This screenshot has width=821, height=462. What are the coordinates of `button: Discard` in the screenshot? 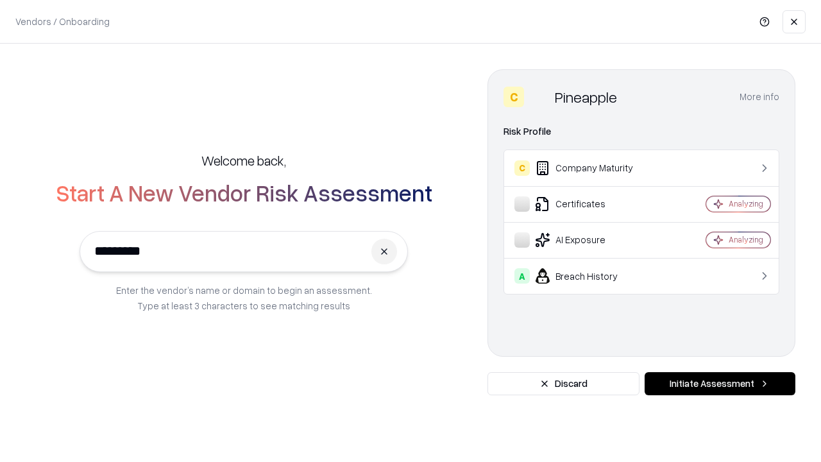 It's located at (563, 383).